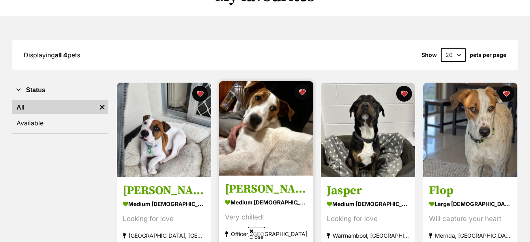 Image resolution: width=530 pixels, height=242 pixels. I want to click on h3: Jasper, so click(368, 190).